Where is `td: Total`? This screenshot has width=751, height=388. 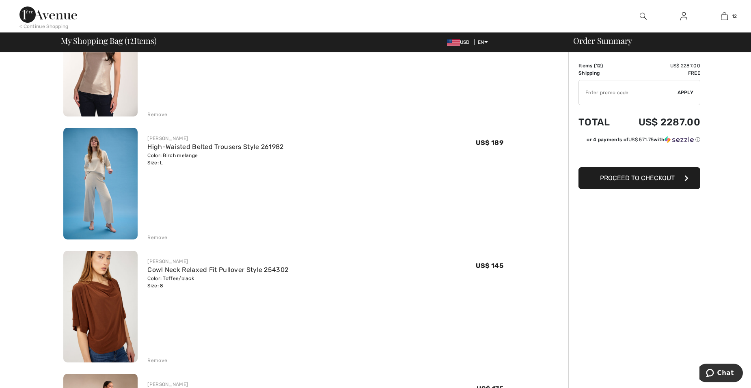 td: Total is located at coordinates (599, 122).